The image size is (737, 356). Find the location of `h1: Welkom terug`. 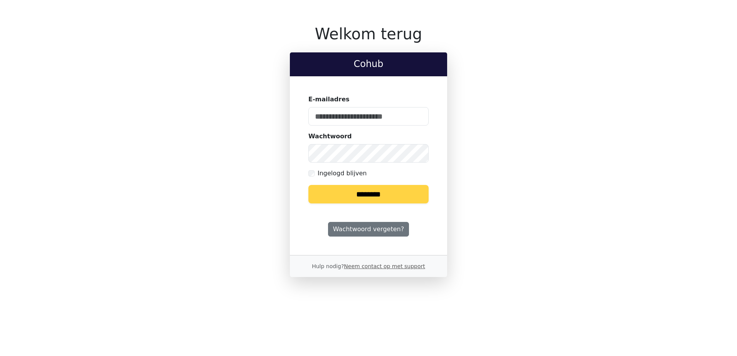

h1: Welkom terug is located at coordinates (368, 34).